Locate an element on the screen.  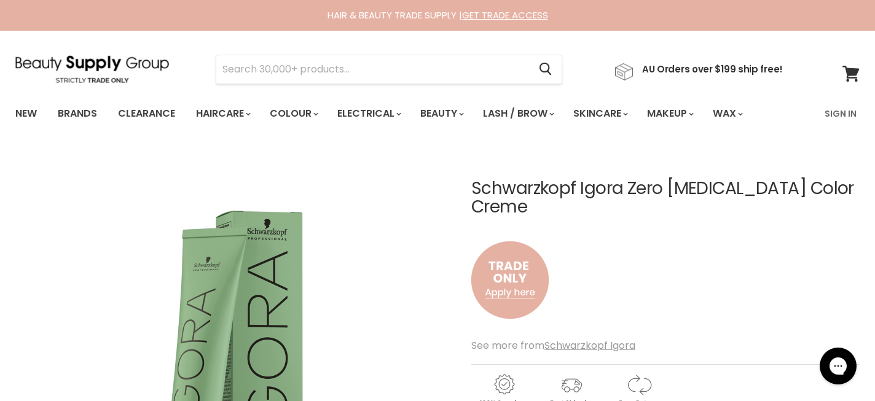
button: Search is located at coordinates (545, 69).